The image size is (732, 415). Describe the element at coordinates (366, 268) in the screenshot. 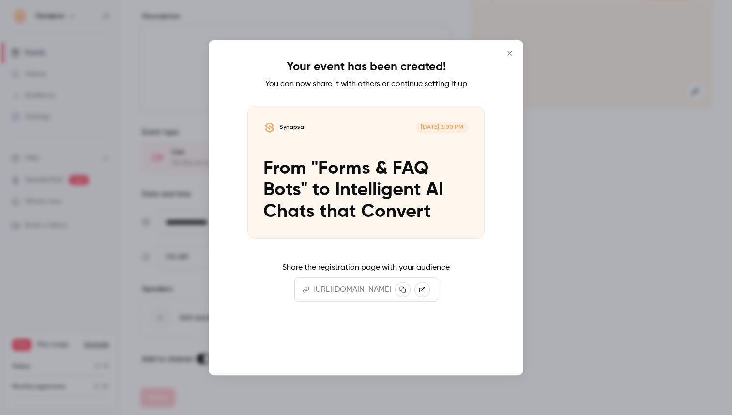

I see `p: Share the registration page with your audience` at that location.